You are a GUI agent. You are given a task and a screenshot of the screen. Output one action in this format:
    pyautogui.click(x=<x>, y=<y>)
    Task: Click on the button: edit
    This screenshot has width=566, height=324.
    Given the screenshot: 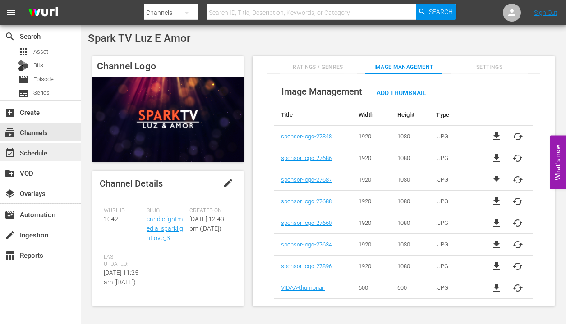 What is the action you would take?
    pyautogui.click(x=228, y=183)
    